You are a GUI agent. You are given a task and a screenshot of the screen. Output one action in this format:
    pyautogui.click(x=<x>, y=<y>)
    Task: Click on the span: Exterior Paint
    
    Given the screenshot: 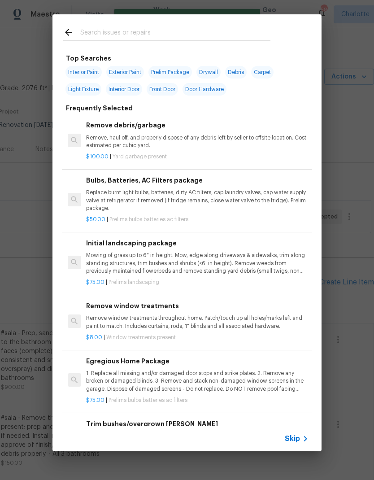 What is the action you would take?
    pyautogui.click(x=125, y=72)
    